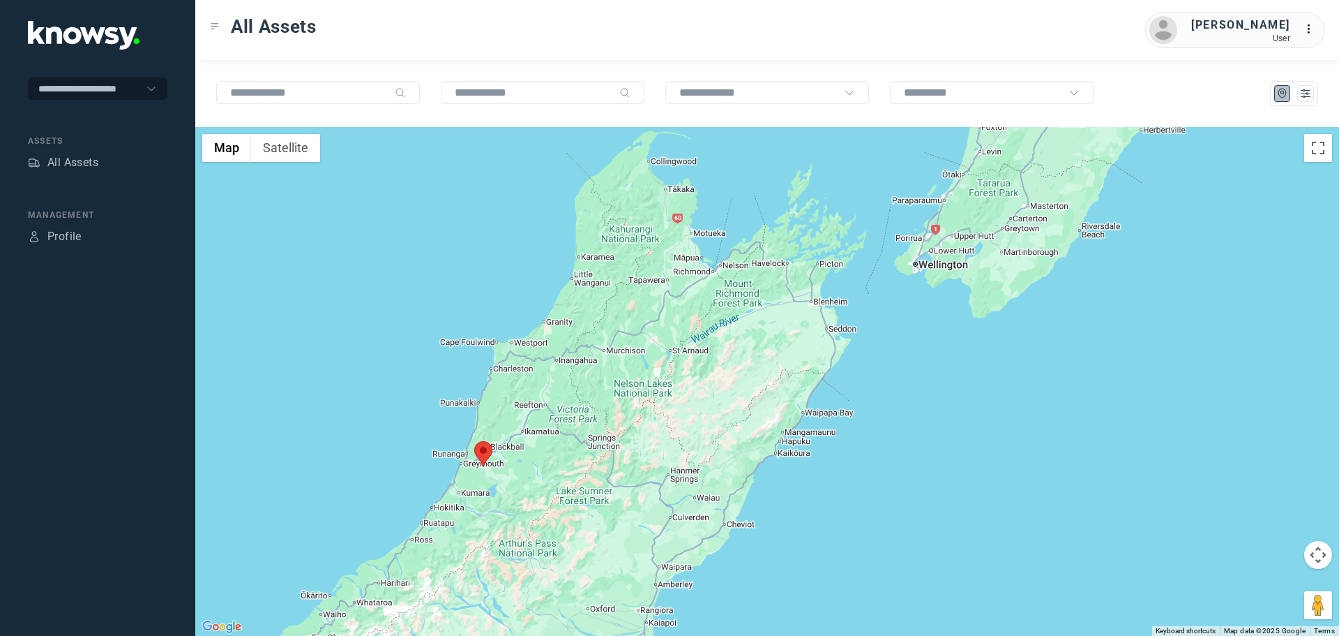  What do you see at coordinates (1164, 30) in the screenshot?
I see `img: avatar.png` at bounding box center [1164, 30].